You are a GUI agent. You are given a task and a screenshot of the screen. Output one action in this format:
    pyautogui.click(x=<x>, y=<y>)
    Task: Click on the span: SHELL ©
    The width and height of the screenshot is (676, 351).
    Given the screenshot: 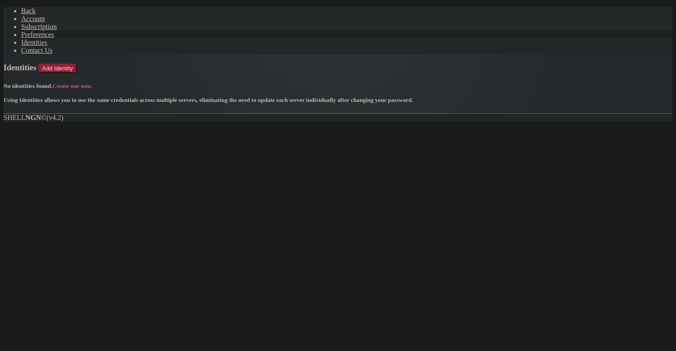 What is the action you would take?
    pyautogui.click(x=33, y=117)
    